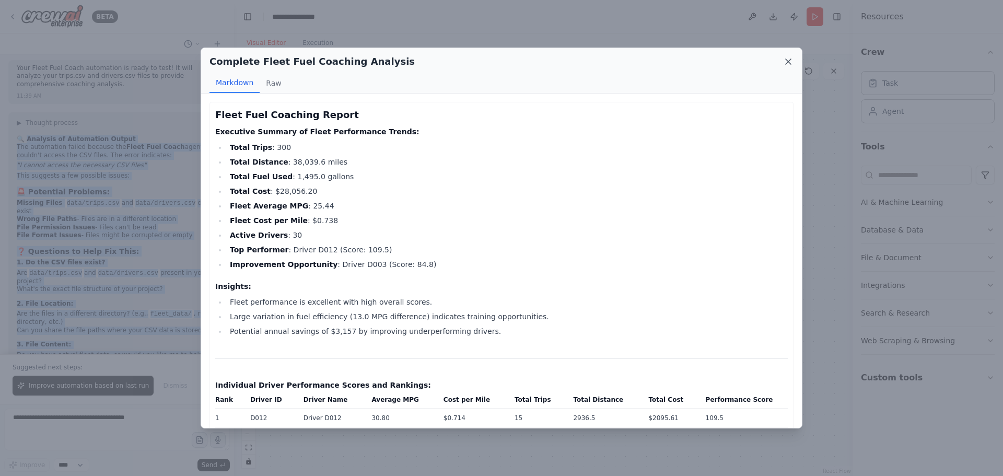 Image resolution: width=1003 pixels, height=476 pixels. I want to click on td: 1219.7, so click(604, 436).